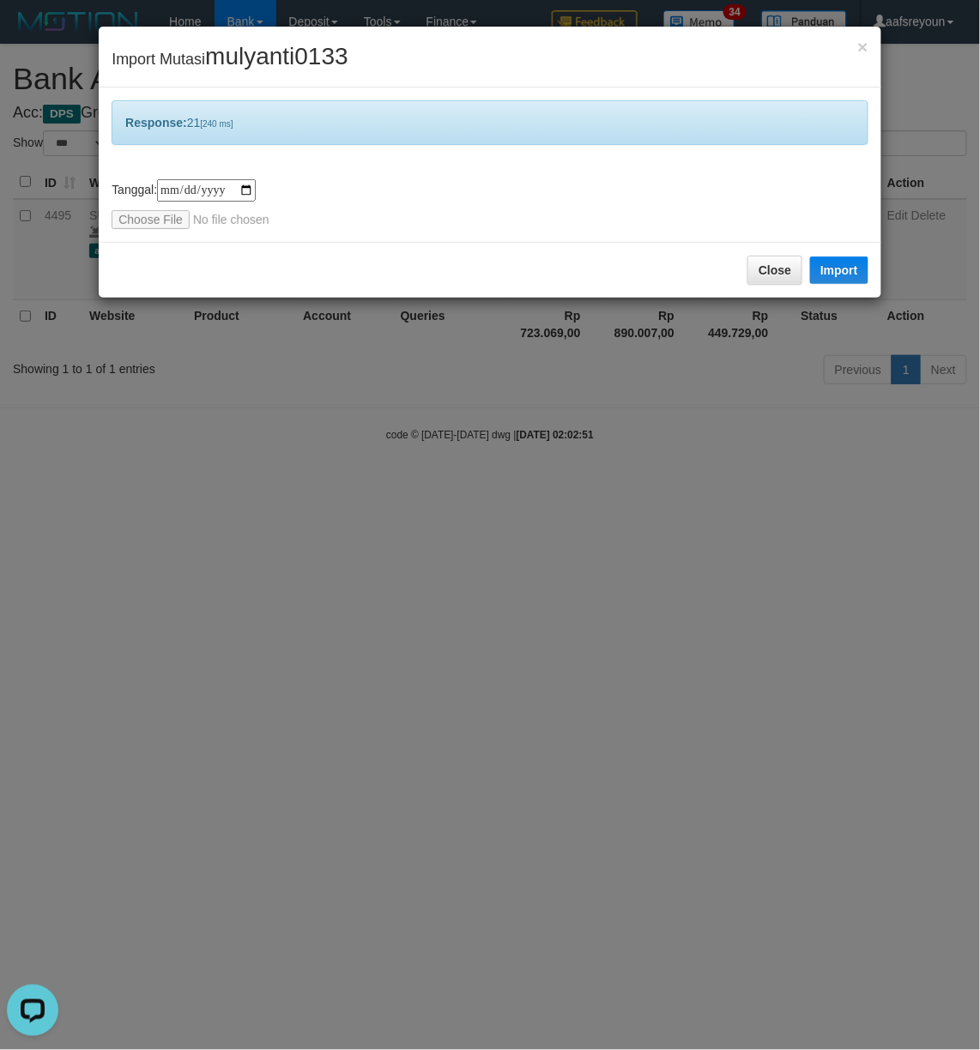 The image size is (980, 1050). Describe the element at coordinates (33, 33) in the screenshot. I see `button: Open LiveChat chat widget` at that location.